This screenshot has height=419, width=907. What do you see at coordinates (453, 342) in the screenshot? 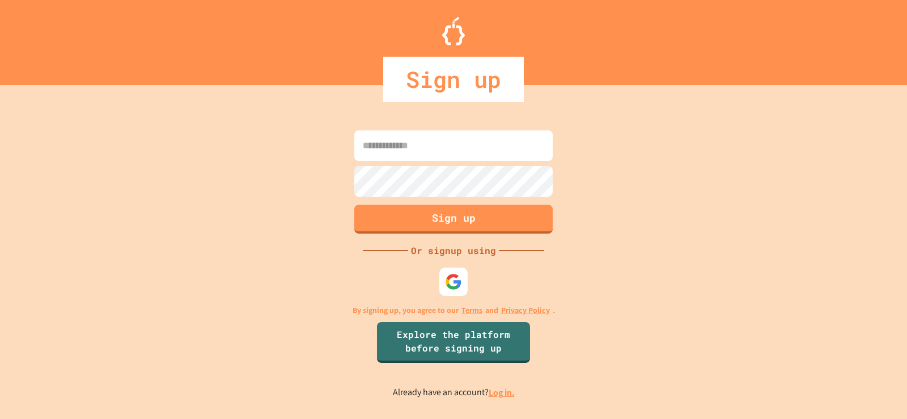
I see `a: Explore the platform before signing up` at bounding box center [453, 342].